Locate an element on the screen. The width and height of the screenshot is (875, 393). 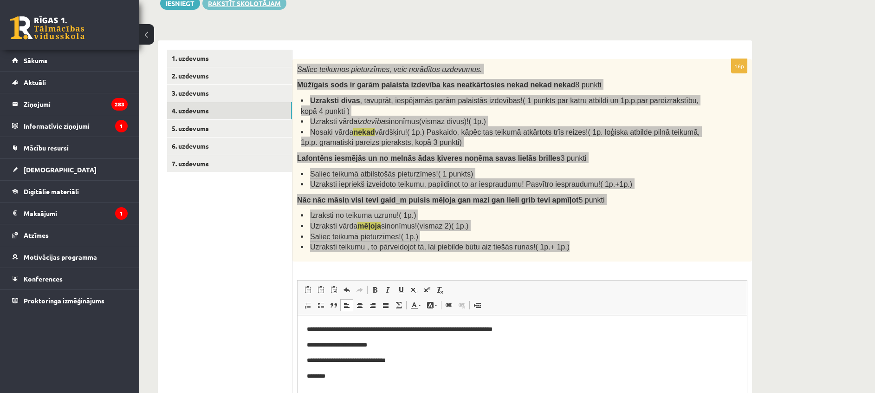
strong: mēļoja is located at coordinates (369, 226).